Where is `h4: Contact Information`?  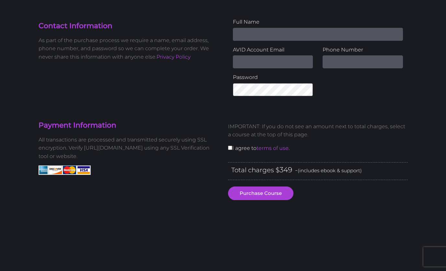 h4: Contact Information is located at coordinates (128, 26).